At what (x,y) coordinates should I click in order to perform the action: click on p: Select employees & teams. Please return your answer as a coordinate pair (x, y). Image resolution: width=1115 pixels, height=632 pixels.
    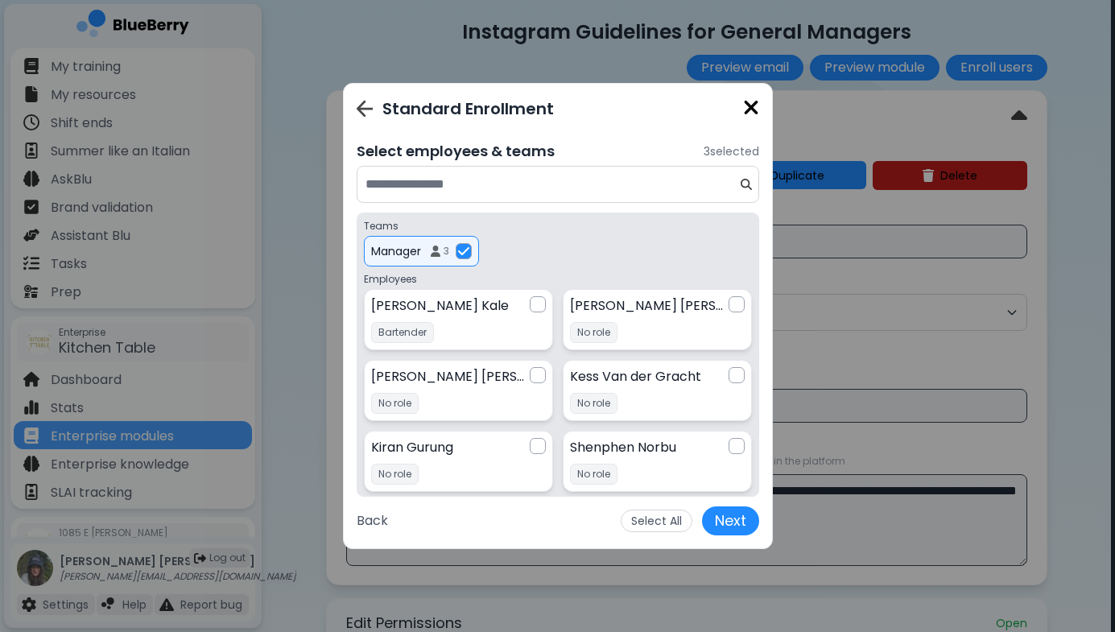
    Looking at the image, I should click on (456, 151).